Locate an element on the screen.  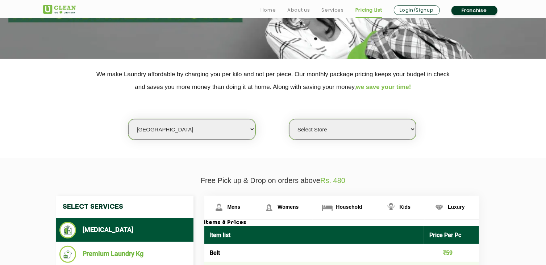
img: Premium Laundry Kg is located at coordinates (68, 254).